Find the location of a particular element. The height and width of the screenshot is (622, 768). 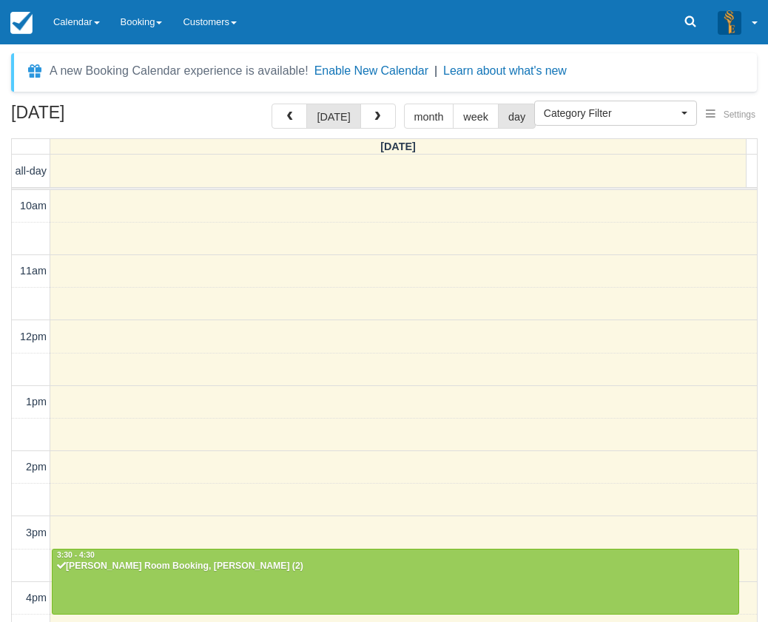

button: month is located at coordinates (429, 116).